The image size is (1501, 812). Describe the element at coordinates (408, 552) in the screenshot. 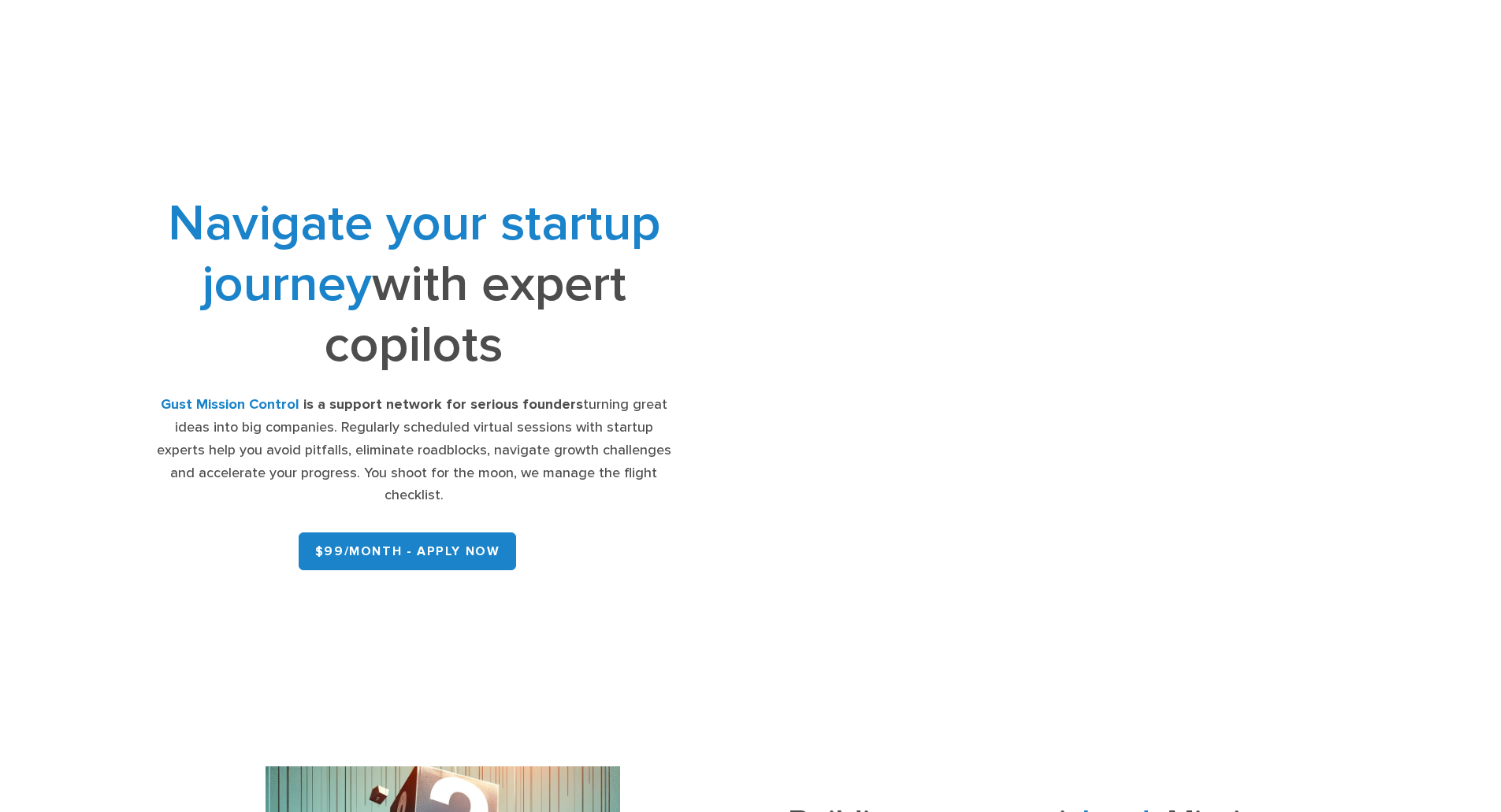

I see `a: $99/month - APPLY NOW` at that location.